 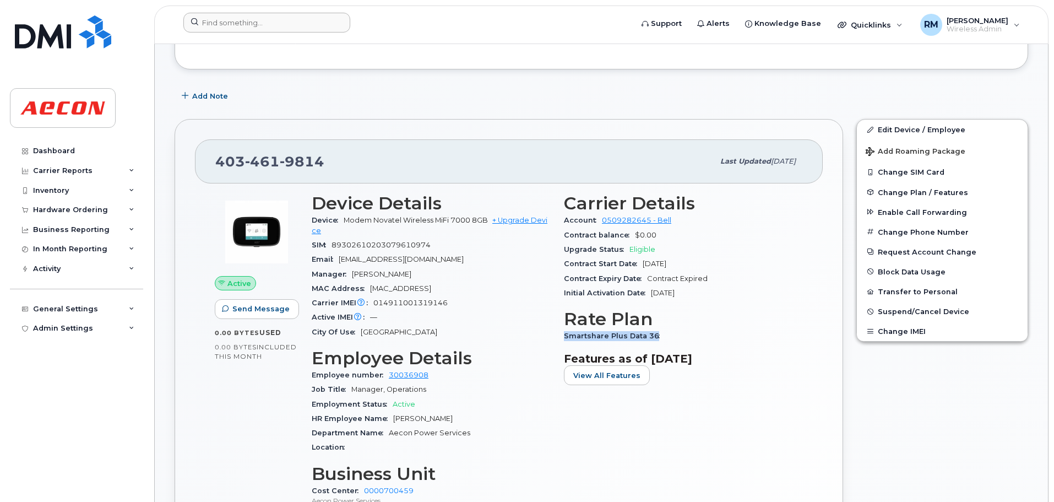 I want to click on span: Add Roaming Package, so click(x=915, y=152).